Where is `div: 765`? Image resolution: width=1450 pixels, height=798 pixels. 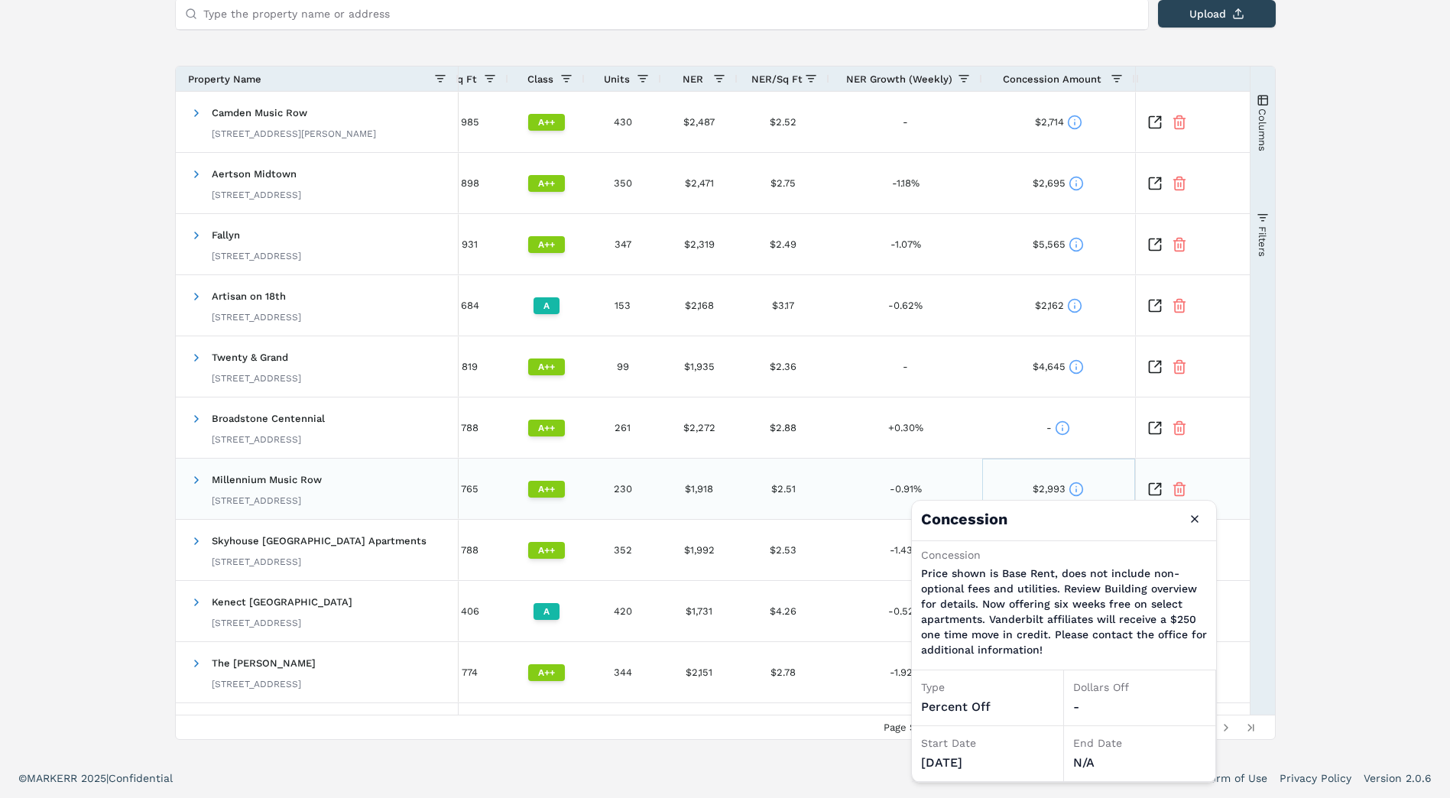
div: 765 is located at coordinates (470, 489).